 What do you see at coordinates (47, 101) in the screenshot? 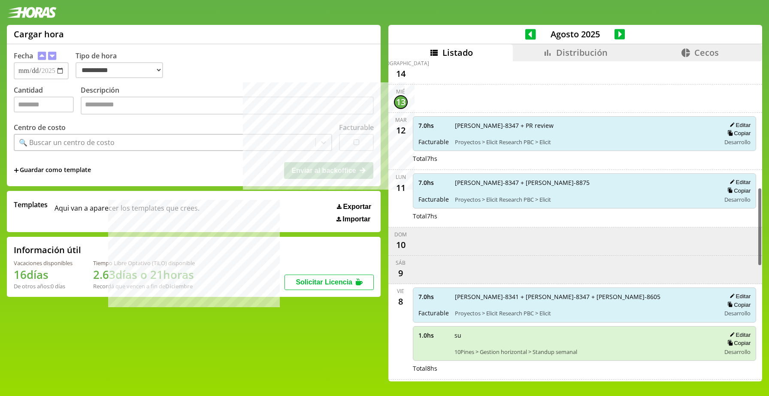
I see `label: Cantidad` at bounding box center [47, 101].